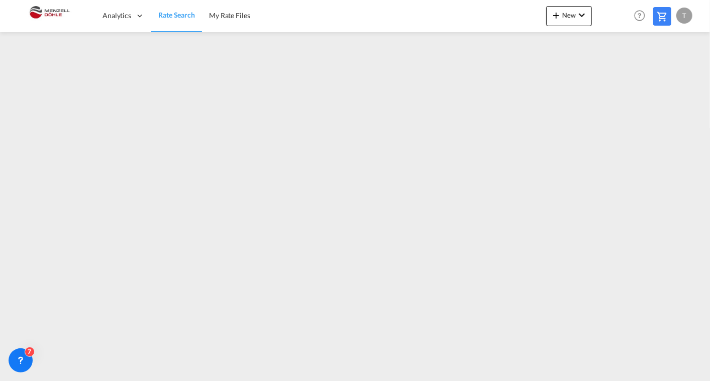  What do you see at coordinates (684, 16) in the screenshot?
I see `div: T` at bounding box center [684, 16].